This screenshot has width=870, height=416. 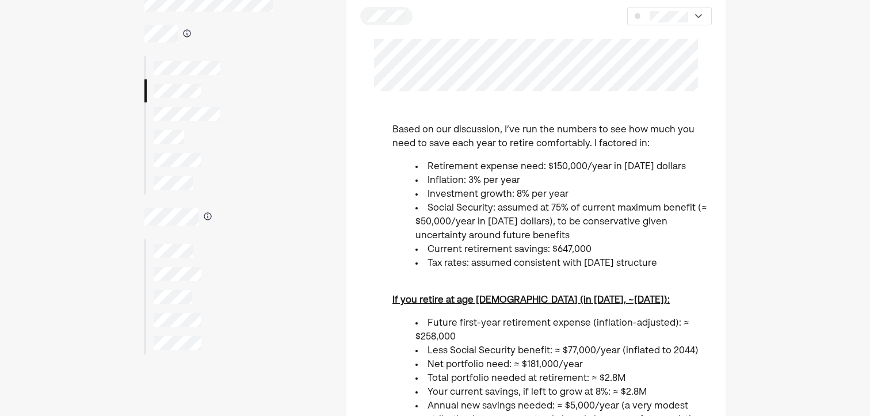 What do you see at coordinates (563, 351) in the screenshot?
I see `li: Less Social Security benefit: ≈ $77,000/year (inflated to 2044)` at bounding box center [563, 351].